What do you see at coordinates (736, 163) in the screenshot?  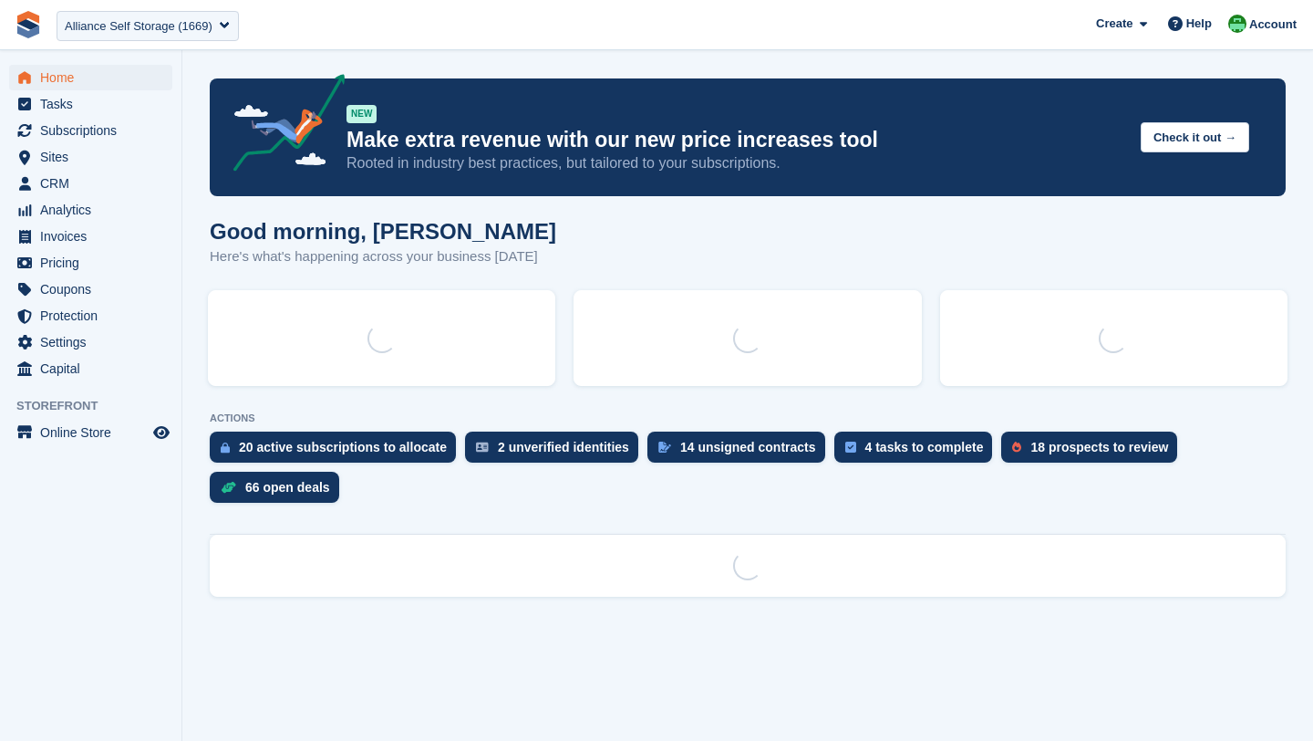 I see `p: Rooted in industry best practices, but tailored to your subscriptions.` at bounding box center [736, 163].